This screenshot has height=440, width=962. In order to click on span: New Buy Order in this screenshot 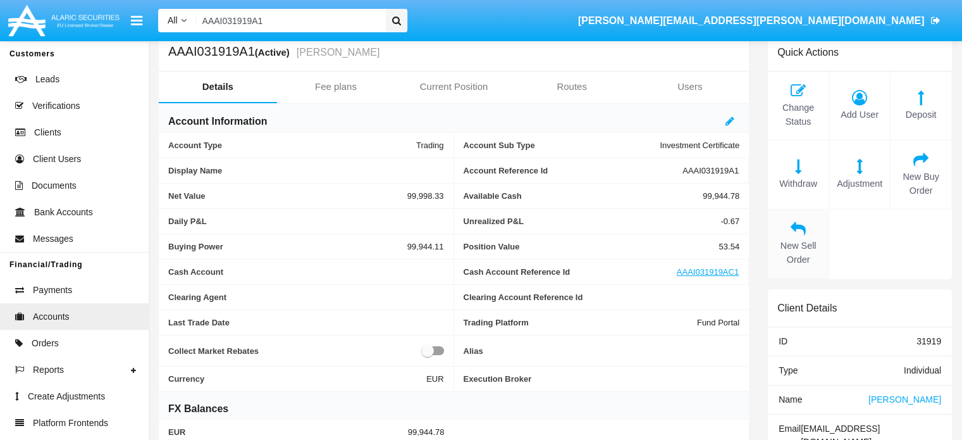, I will do `click(921, 184)`.